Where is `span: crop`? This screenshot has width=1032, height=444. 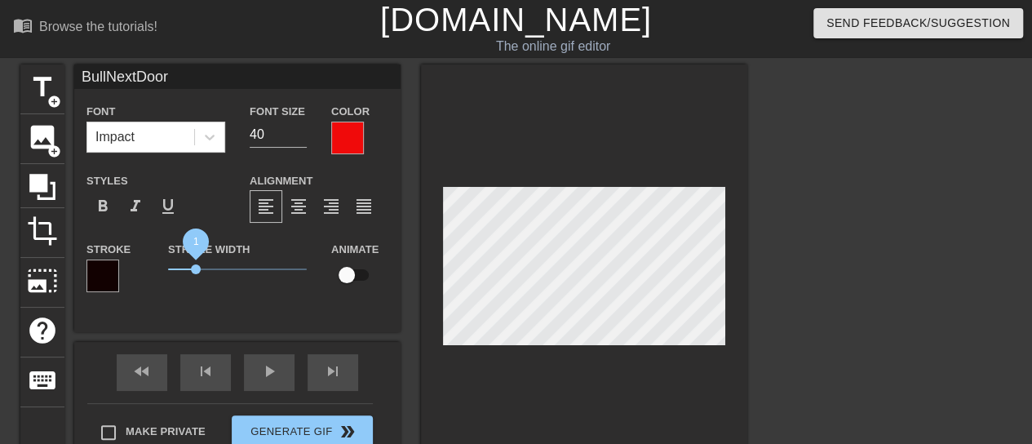 span: crop is located at coordinates (42, 231).